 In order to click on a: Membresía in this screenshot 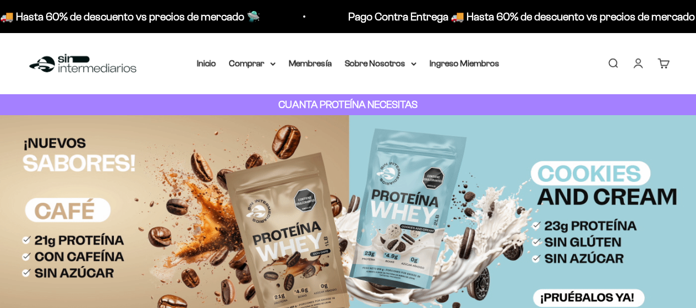, I will do `click(310, 63)`.